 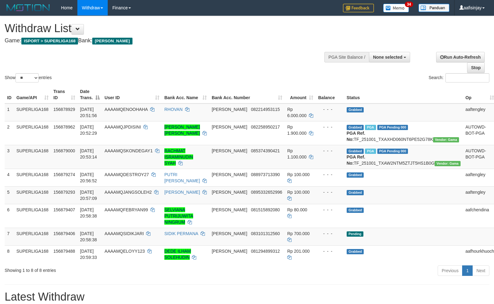 I want to click on a: SIDIK PERMANA, so click(x=181, y=234).